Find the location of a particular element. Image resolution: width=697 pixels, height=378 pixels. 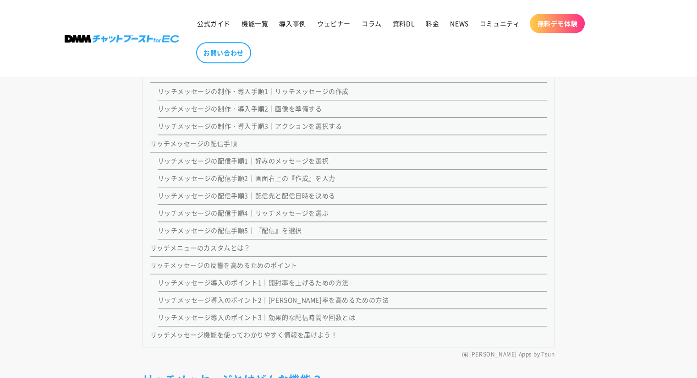

a: リッチメッセージの制作・導入手順1｜リッチメッセージの作成 is located at coordinates (253, 91).